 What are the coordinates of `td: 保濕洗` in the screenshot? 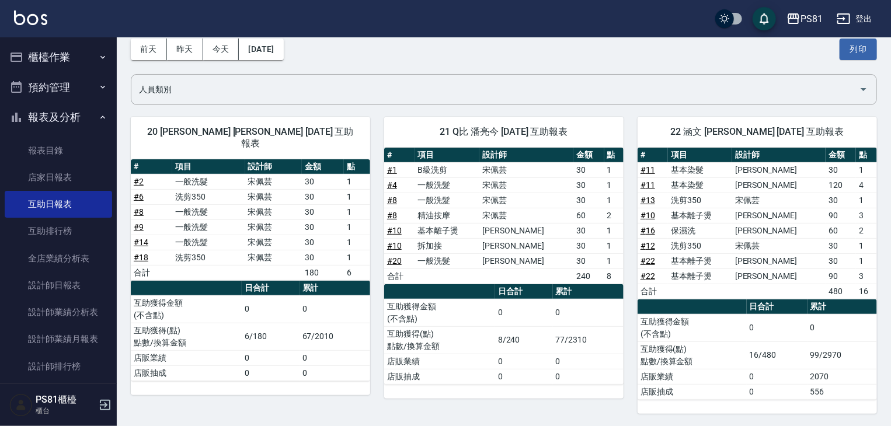 It's located at (700, 231).